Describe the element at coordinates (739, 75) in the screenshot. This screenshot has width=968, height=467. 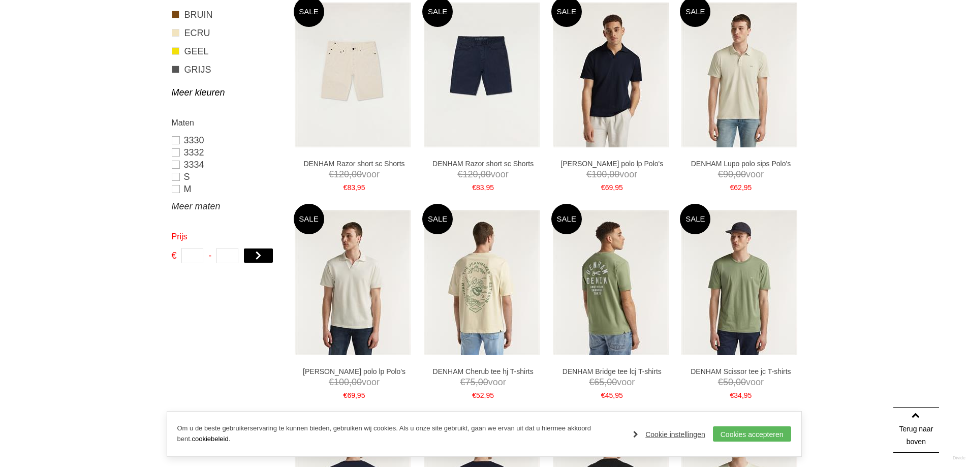
I see `img: DENHAM Lupo polo sips Polo's` at that location.